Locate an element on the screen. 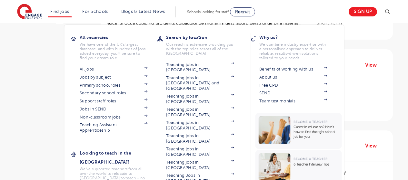 The height and width of the screenshot is (180, 408). a: Sign up is located at coordinates (363, 12).